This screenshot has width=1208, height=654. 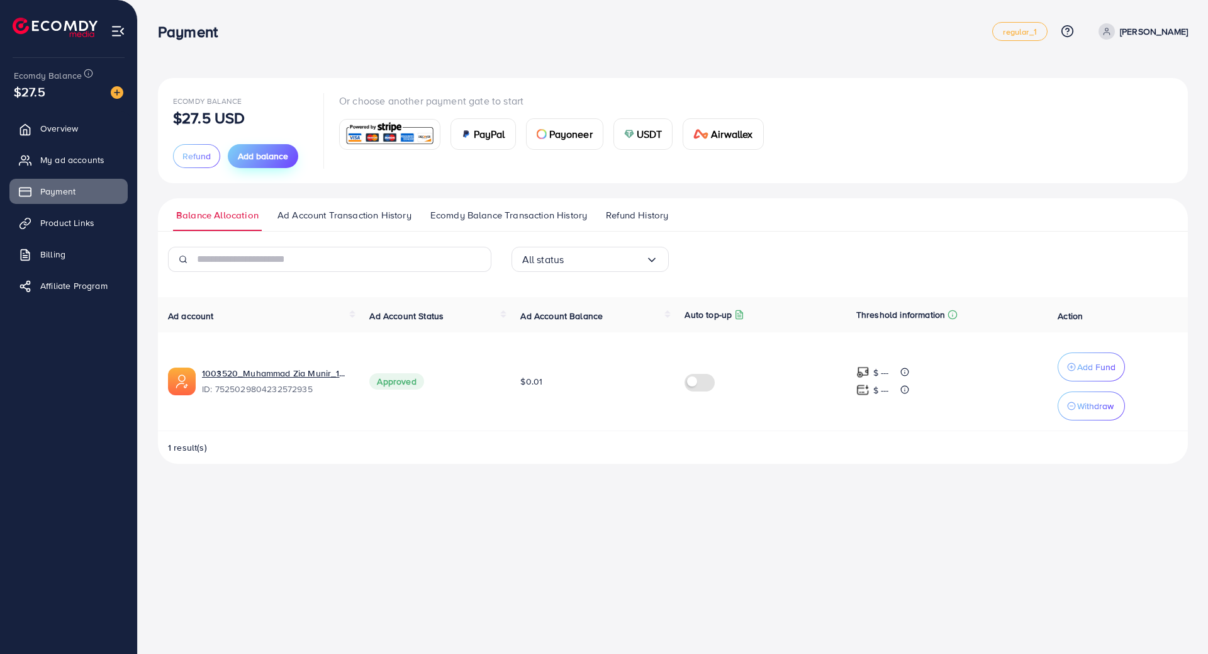 What do you see at coordinates (344, 215) in the screenshot?
I see `span: Ad Account Transaction History` at bounding box center [344, 215].